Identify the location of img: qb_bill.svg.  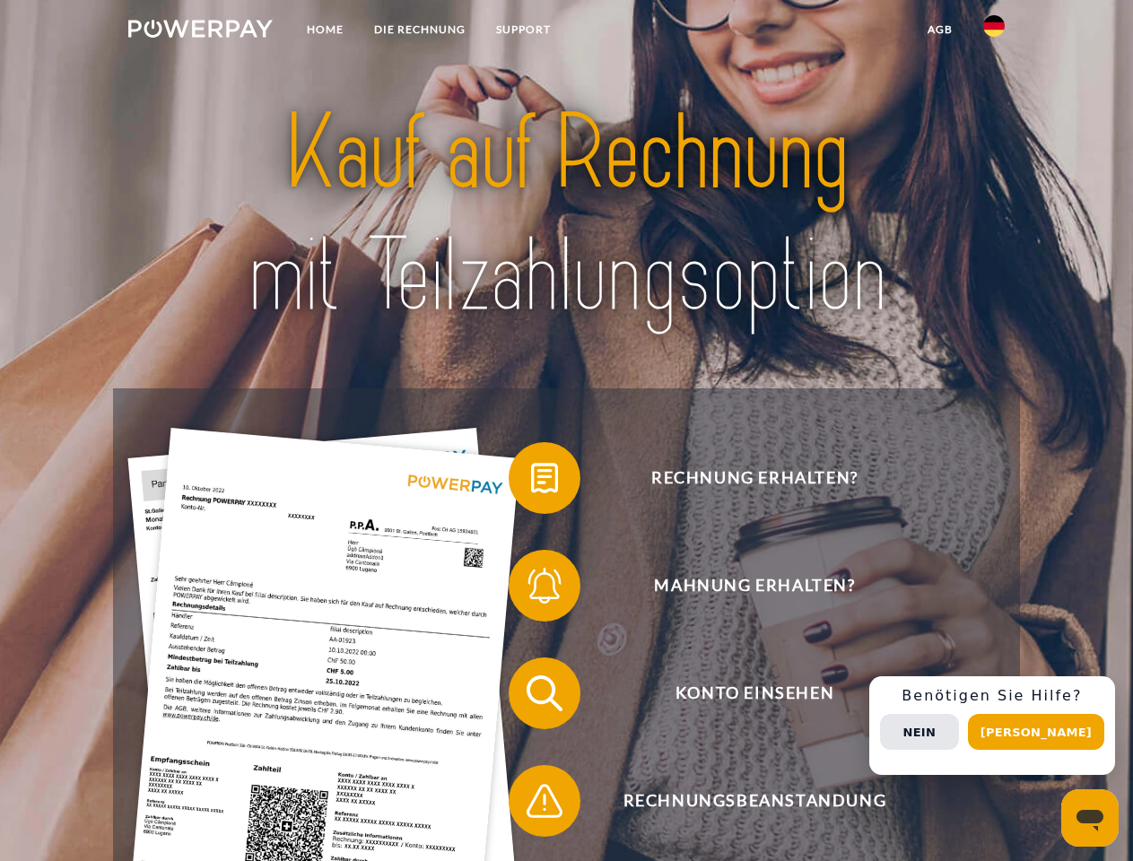
(545, 478).